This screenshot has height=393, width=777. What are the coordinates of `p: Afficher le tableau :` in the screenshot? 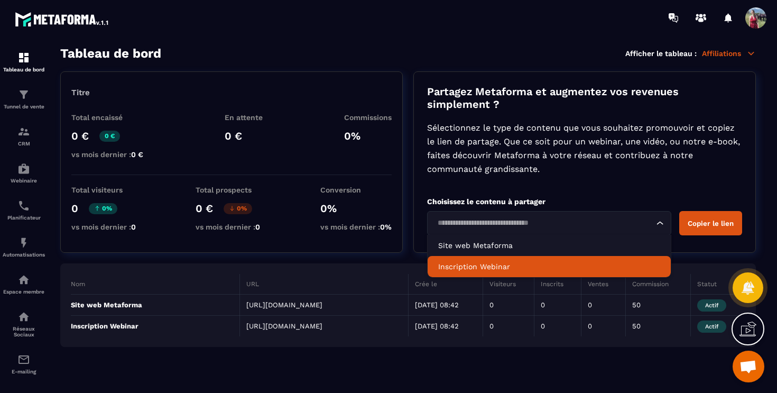 It's located at (660, 53).